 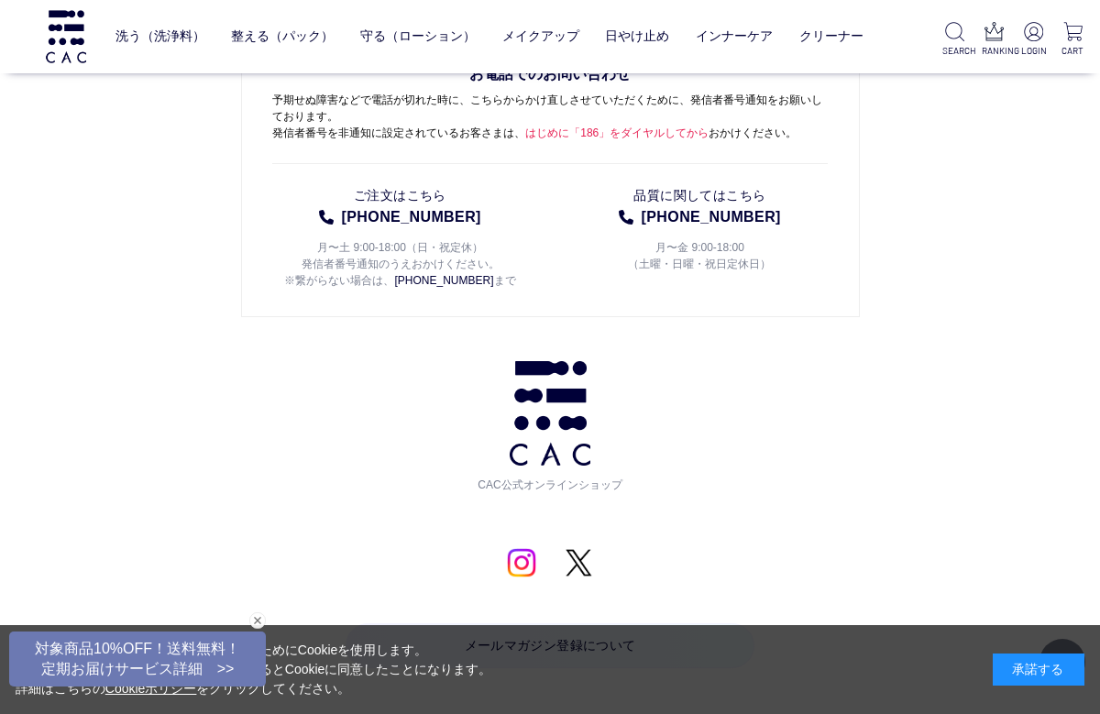 What do you see at coordinates (1033, 39) in the screenshot?
I see `a: LOGIN` at bounding box center [1033, 39].